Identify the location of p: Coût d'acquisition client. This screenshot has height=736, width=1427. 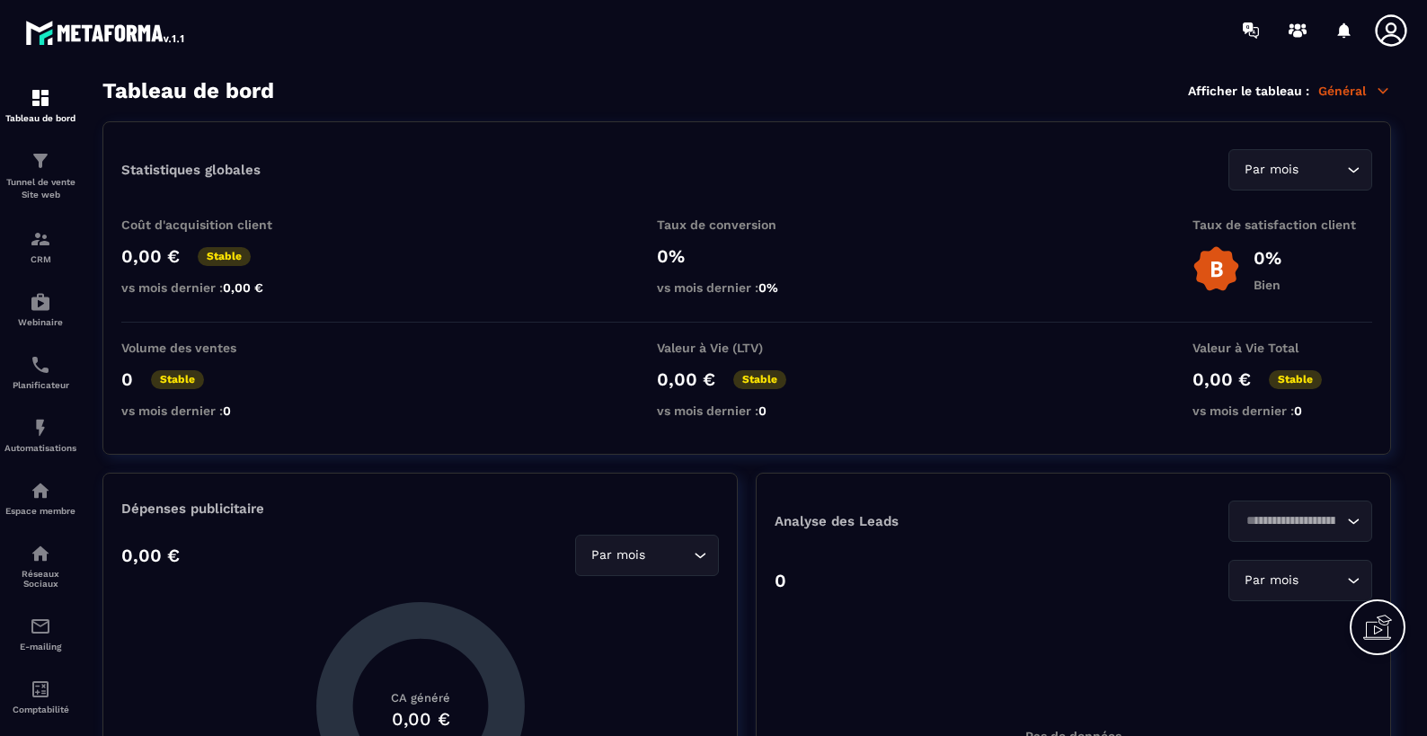
(211, 225).